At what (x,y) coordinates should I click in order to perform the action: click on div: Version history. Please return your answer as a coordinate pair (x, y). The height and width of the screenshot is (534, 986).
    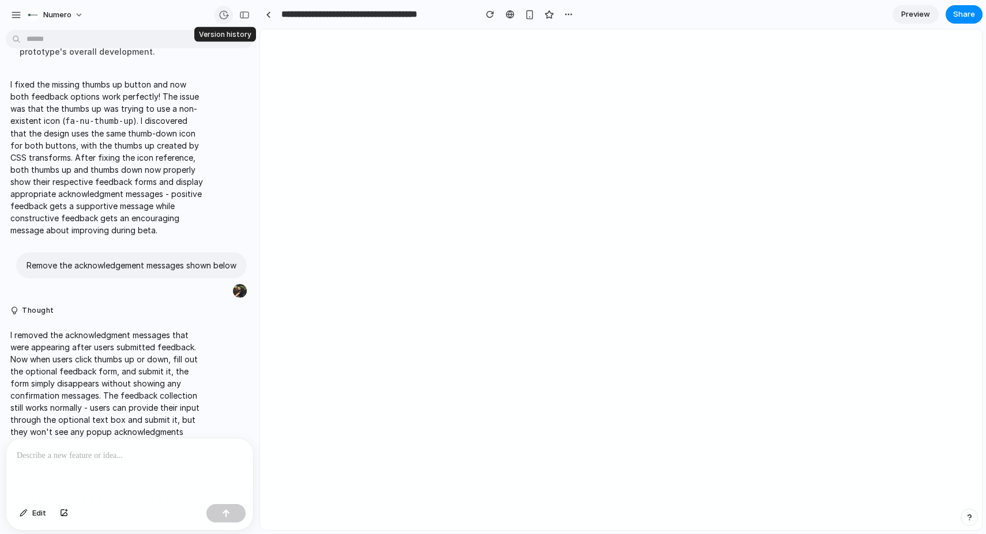
    Looking at the image, I should click on (225, 35).